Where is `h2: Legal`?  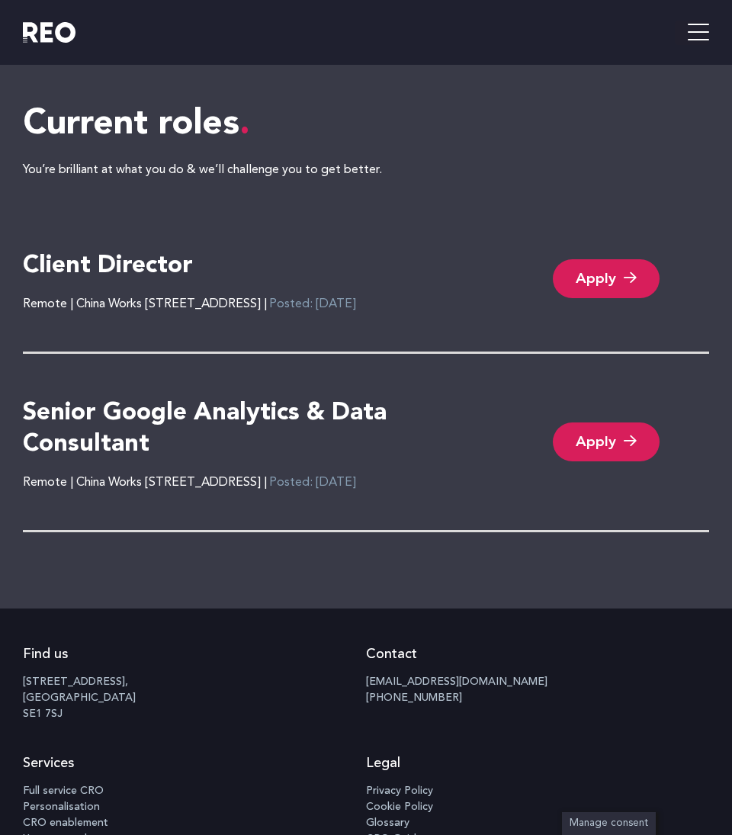 h2: Legal is located at coordinates (537, 763).